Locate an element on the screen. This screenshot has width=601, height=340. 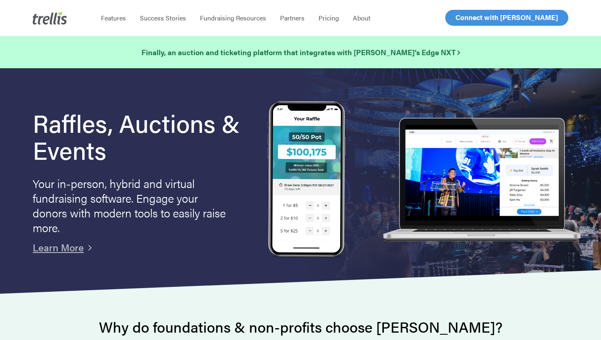
span: Fundraising Resources is located at coordinates (233, 18).